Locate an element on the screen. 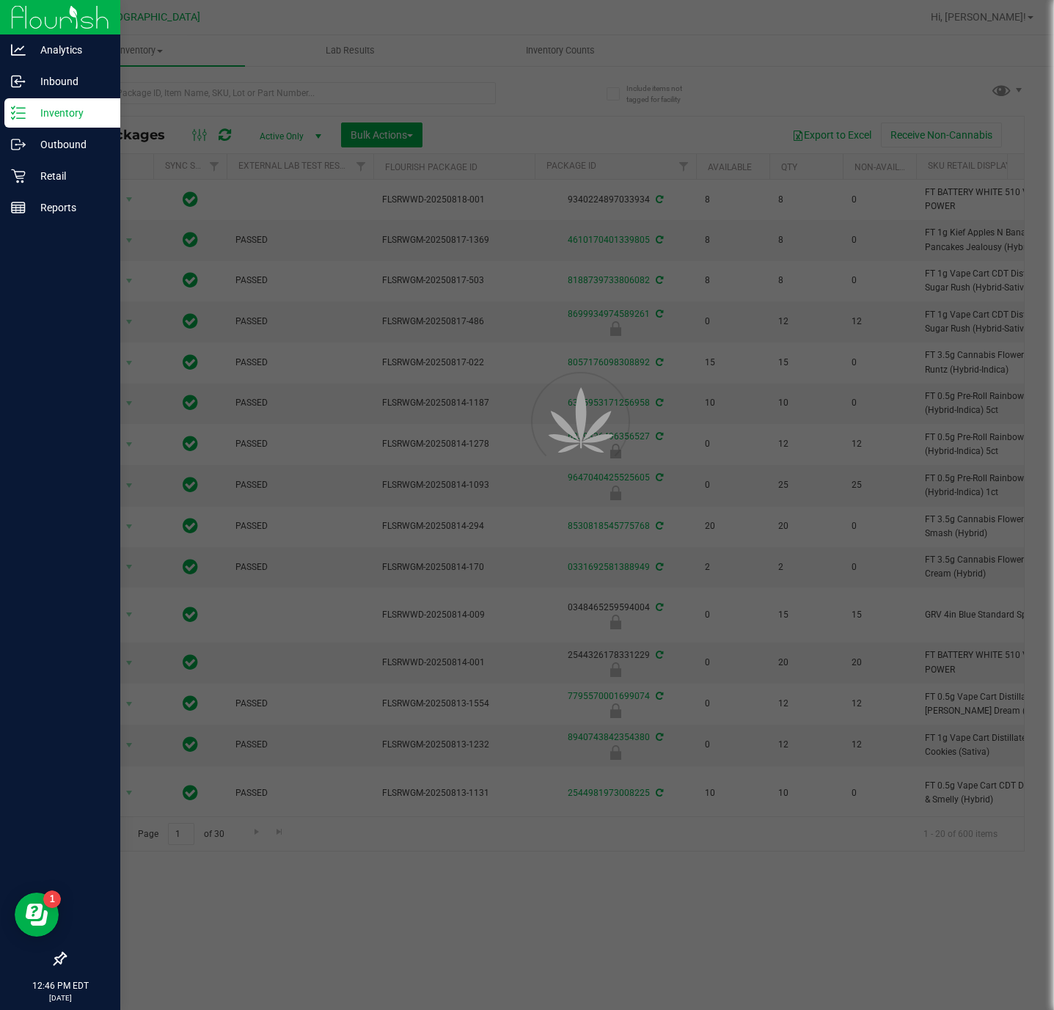 The height and width of the screenshot is (1010, 1054). p: Inbound is located at coordinates (70, 81).